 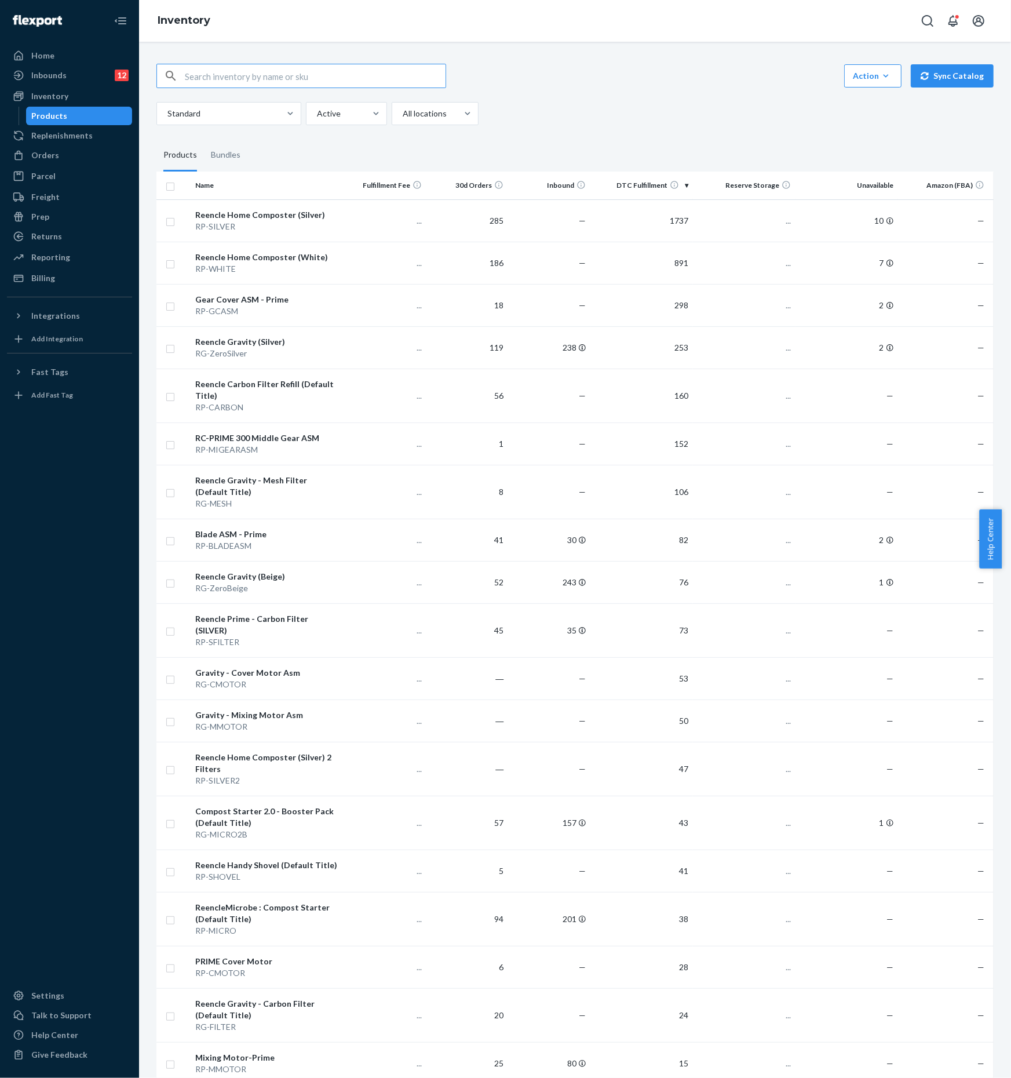 What do you see at coordinates (70, 217) in the screenshot?
I see `a: Prep` at bounding box center [70, 217].